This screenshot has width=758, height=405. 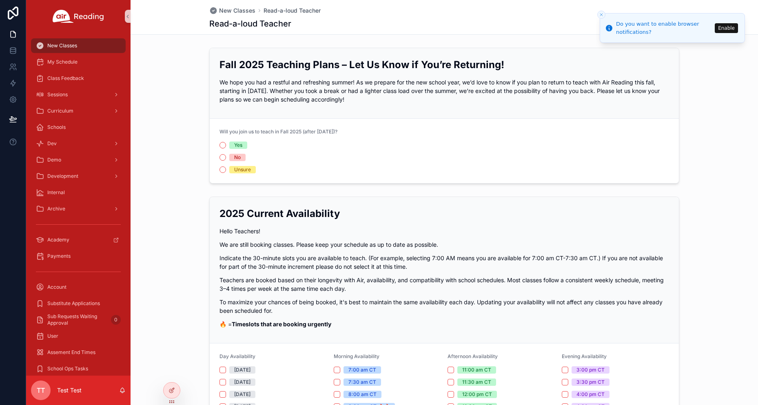 What do you see at coordinates (57, 287) in the screenshot?
I see `span: Account` at bounding box center [57, 287].